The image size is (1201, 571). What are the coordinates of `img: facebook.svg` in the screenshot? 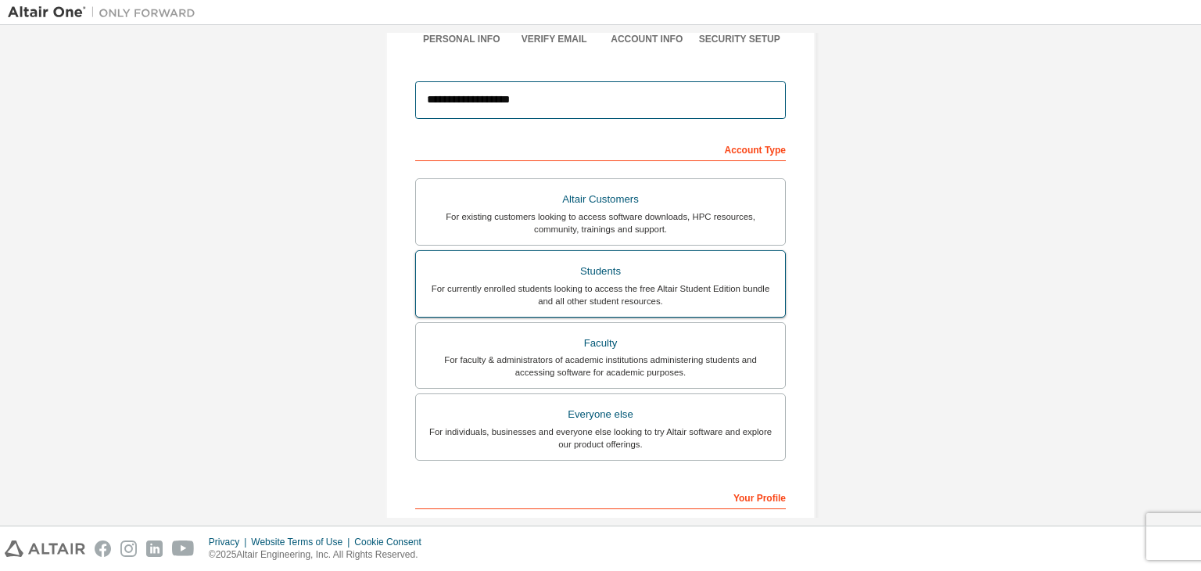 It's located at (102, 548).